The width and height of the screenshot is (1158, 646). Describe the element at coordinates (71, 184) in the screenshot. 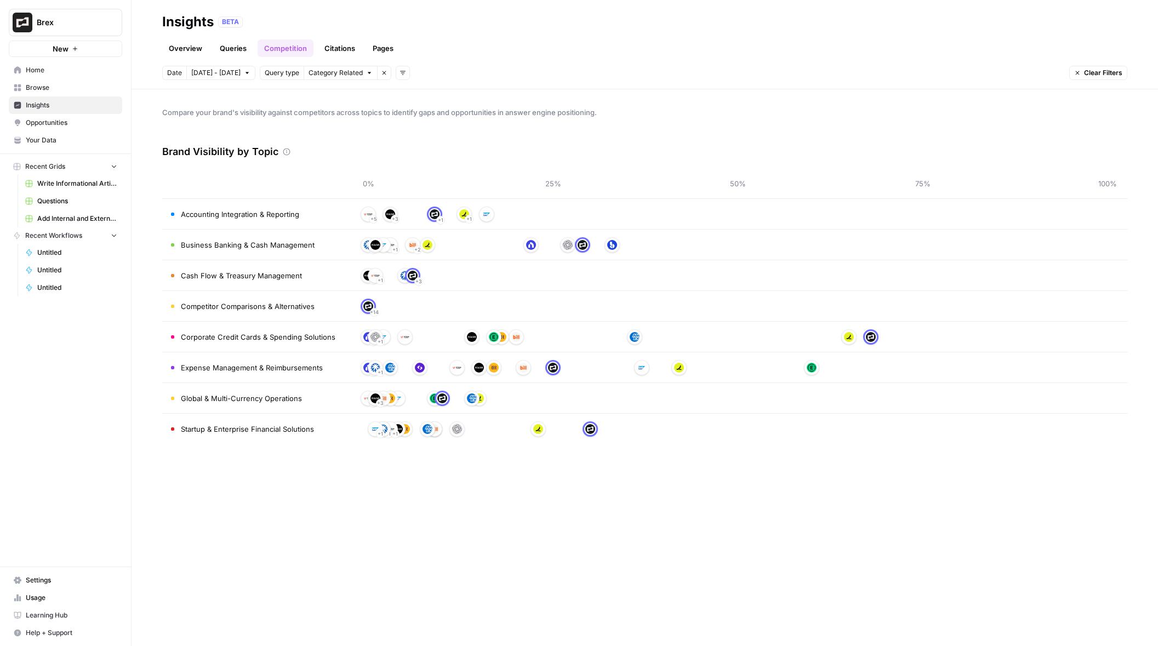

I see `a: Write Informational Article` at that location.